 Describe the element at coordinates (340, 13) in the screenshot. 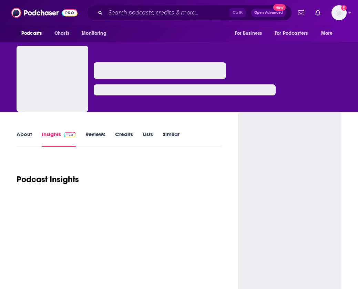

I see `span: Logged in as WE_Broadcast` at that location.